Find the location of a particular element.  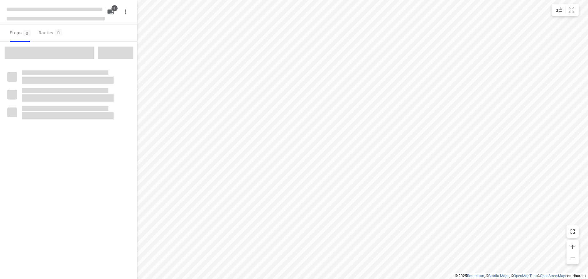

button: Map settings is located at coordinates (558, 10).